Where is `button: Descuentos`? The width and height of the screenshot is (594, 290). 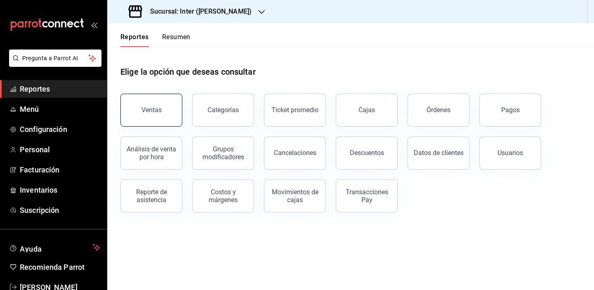 button: Descuentos is located at coordinates (367, 153).